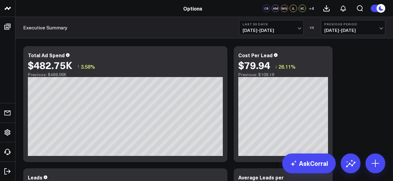 The height and width of the screenshot is (181, 393). I want to click on div: Previous: $466.06K, so click(125, 74).